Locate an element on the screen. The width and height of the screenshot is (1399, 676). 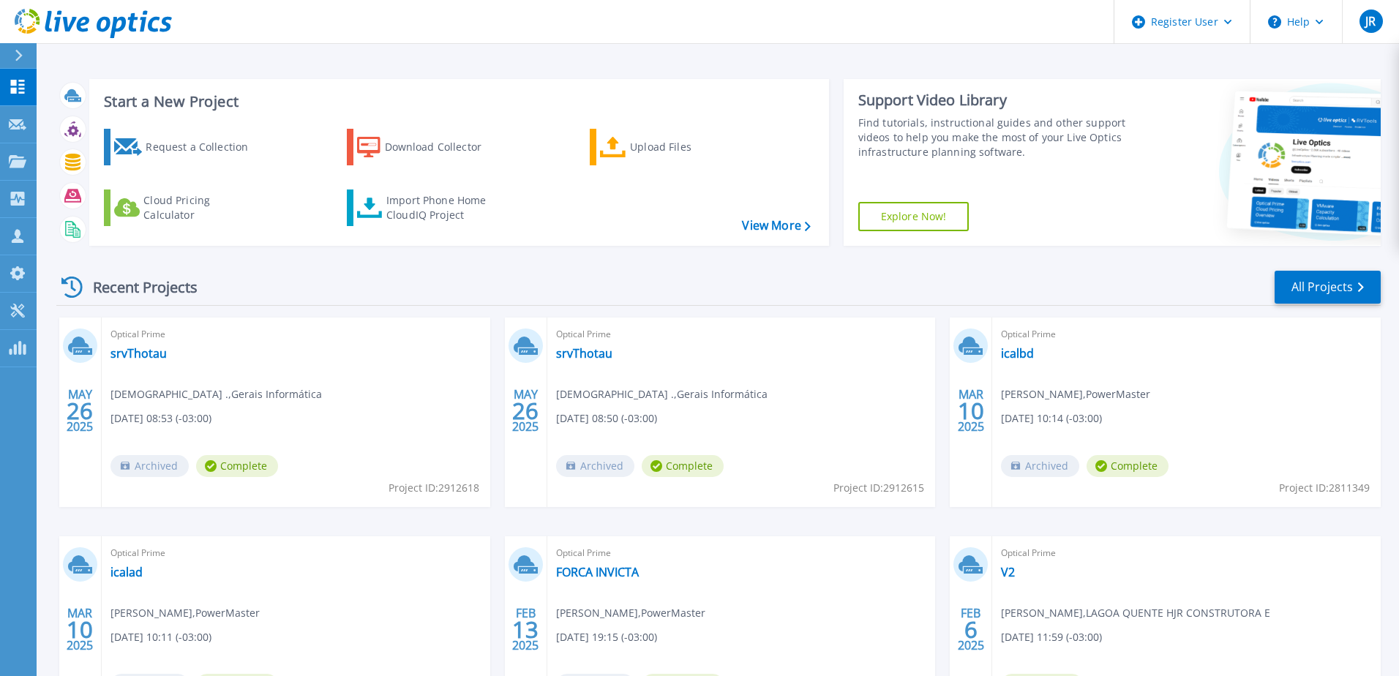
a: Cloud Pricing Calculator is located at coordinates (185, 208).